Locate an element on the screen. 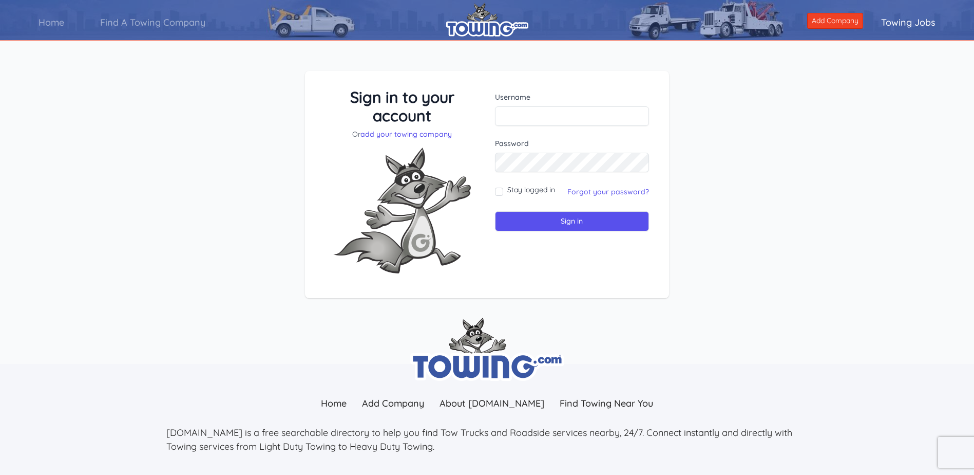  label: Stay logged in is located at coordinates (531, 190).